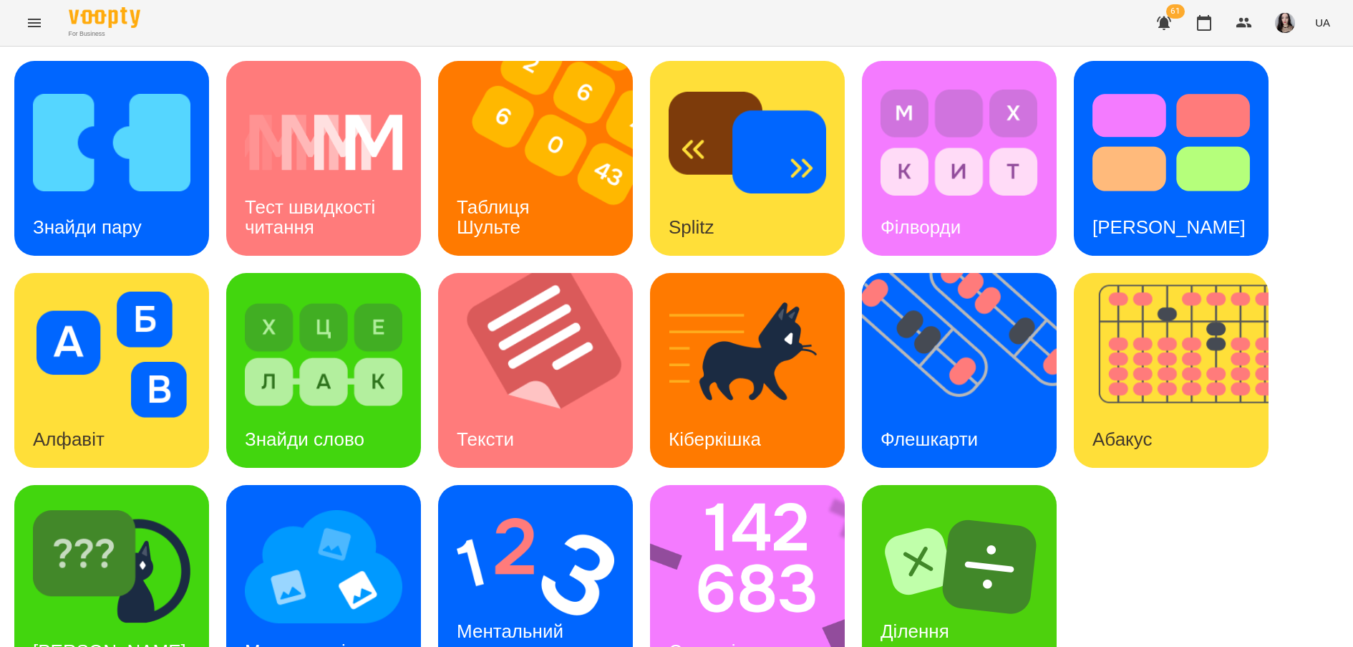  What do you see at coordinates (69, 439) in the screenshot?
I see `h3: Алфавіт` at bounding box center [69, 439].